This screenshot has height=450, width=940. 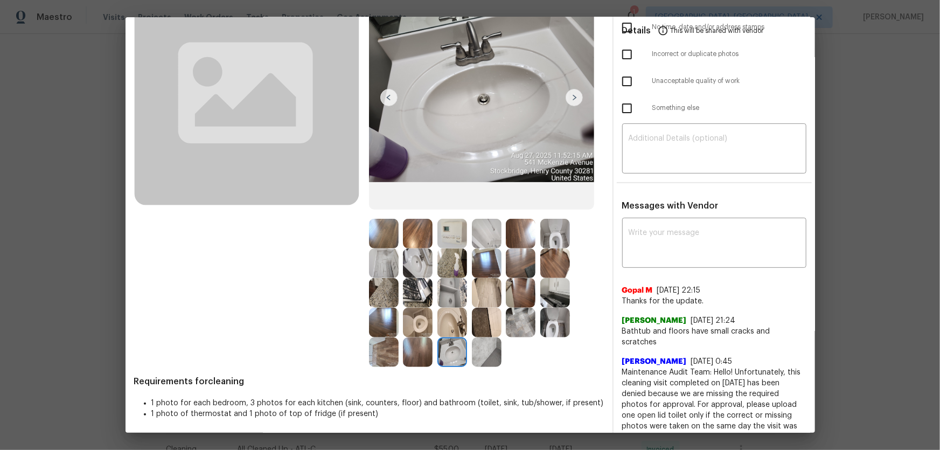 What do you see at coordinates (389, 97) in the screenshot?
I see `img: left-chevron-button-url` at bounding box center [389, 97].